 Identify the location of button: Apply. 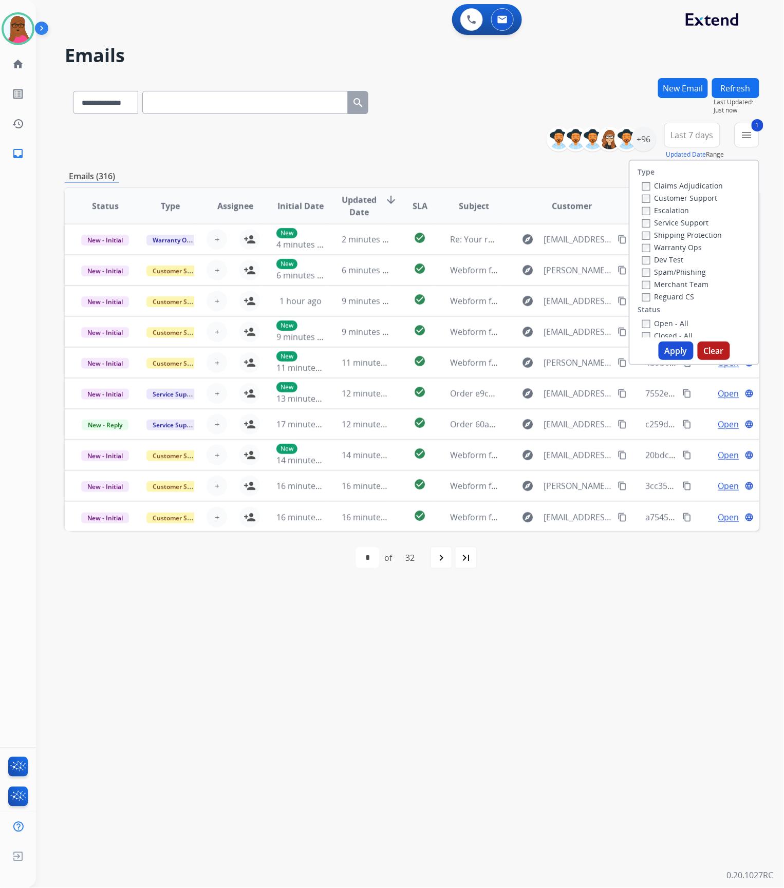
(676, 351).